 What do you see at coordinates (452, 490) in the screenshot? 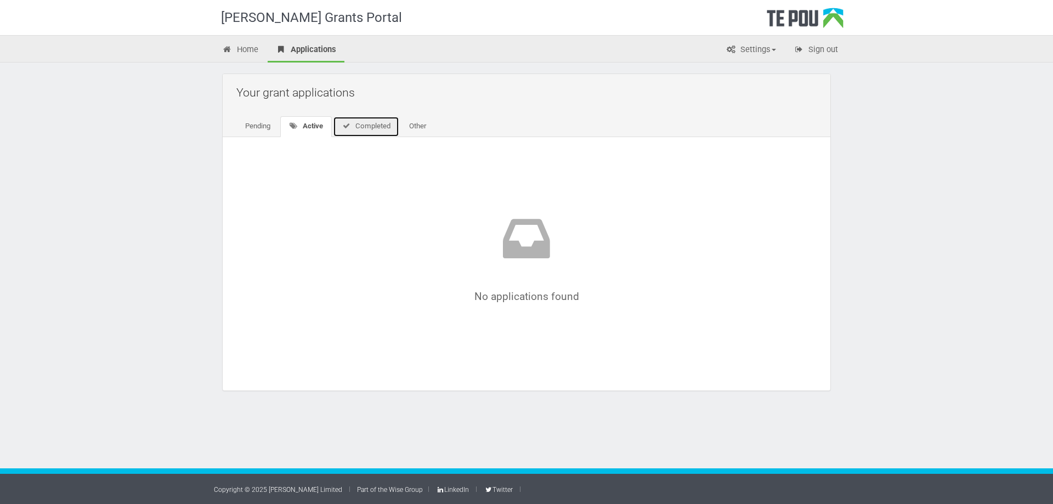
I see `a: LinkedIn` at bounding box center [452, 490].